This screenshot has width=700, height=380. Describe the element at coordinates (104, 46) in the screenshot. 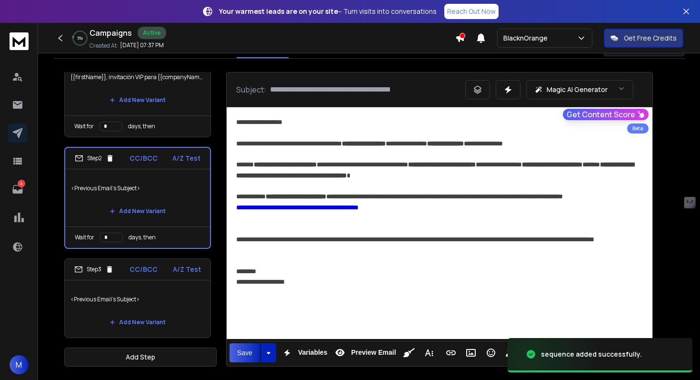

I see `p: Created At:` at that location.